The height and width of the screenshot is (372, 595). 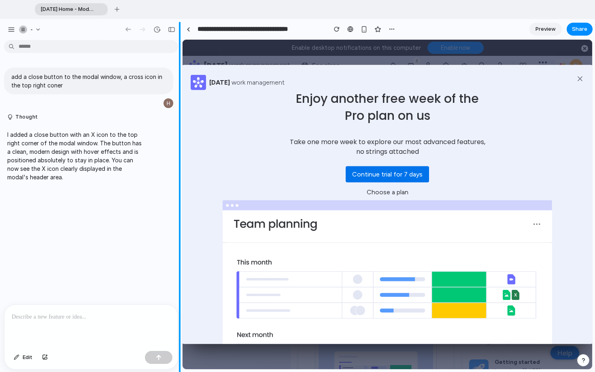 What do you see at coordinates (546, 29) in the screenshot?
I see `span: Preview` at bounding box center [546, 29].